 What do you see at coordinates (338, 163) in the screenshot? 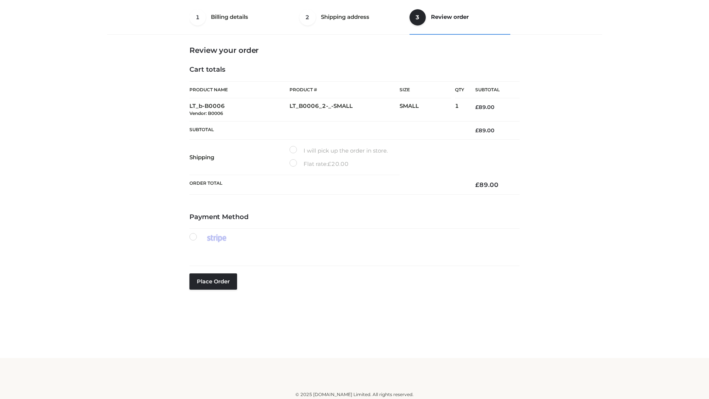
I see `bdi: 20.00` at bounding box center [338, 163].